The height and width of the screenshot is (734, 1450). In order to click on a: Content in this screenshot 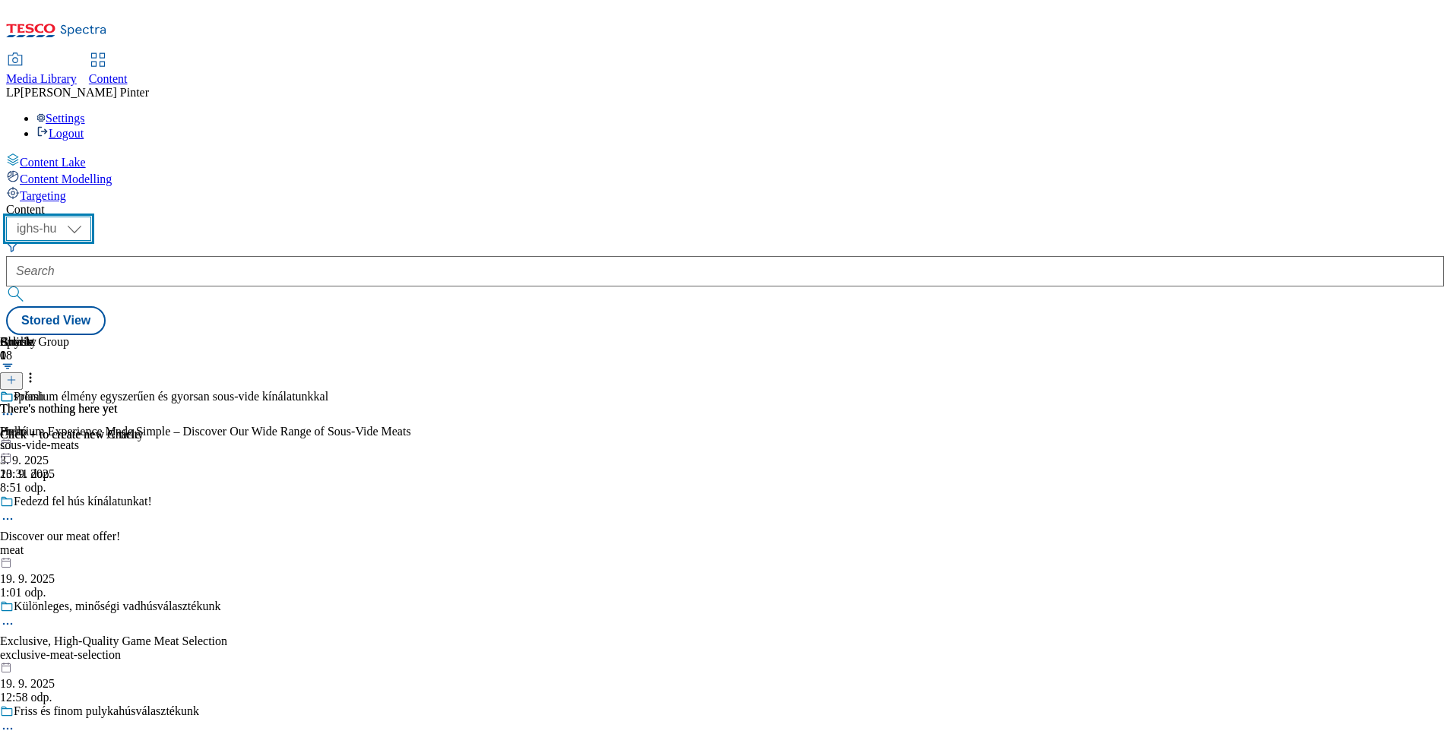, I will do `click(108, 70)`.